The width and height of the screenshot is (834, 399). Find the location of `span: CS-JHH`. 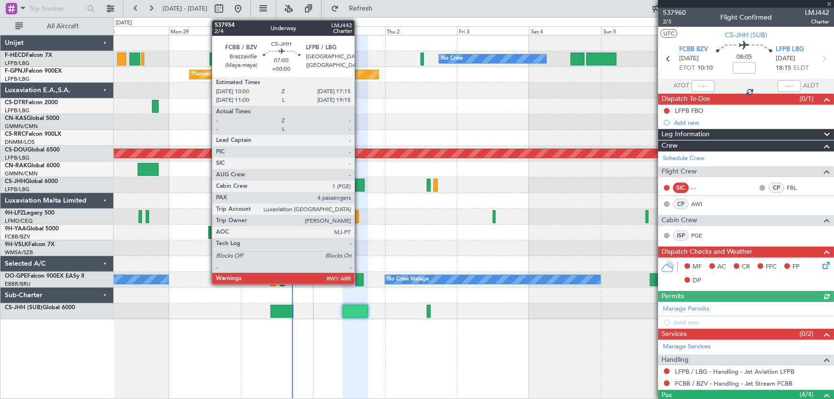

span: CS-JHH is located at coordinates (15, 182).